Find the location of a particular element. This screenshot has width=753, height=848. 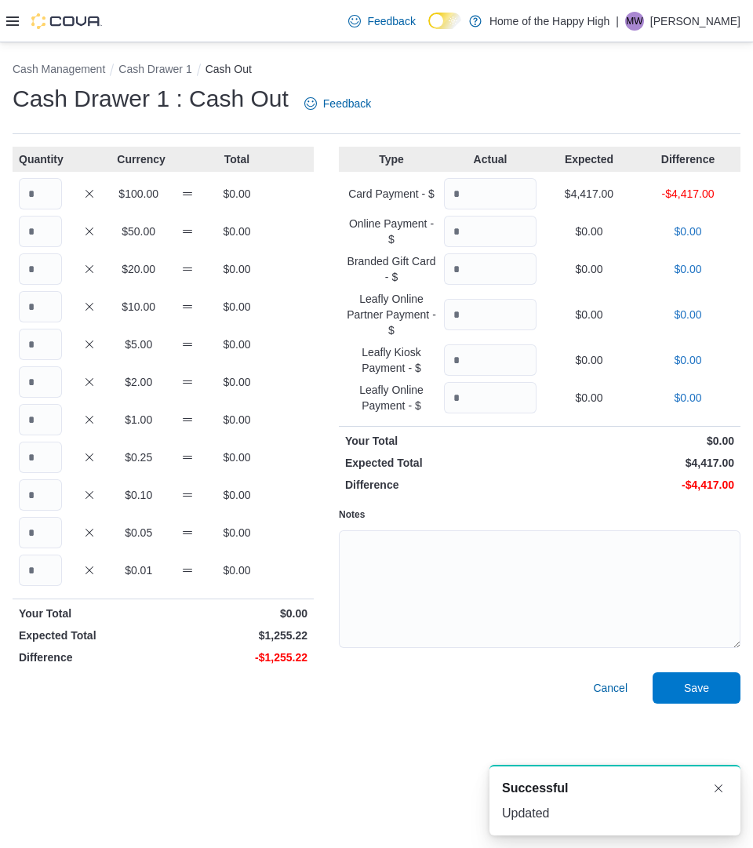

p: Leafly Online Partner Payment - $ is located at coordinates (391, 314).